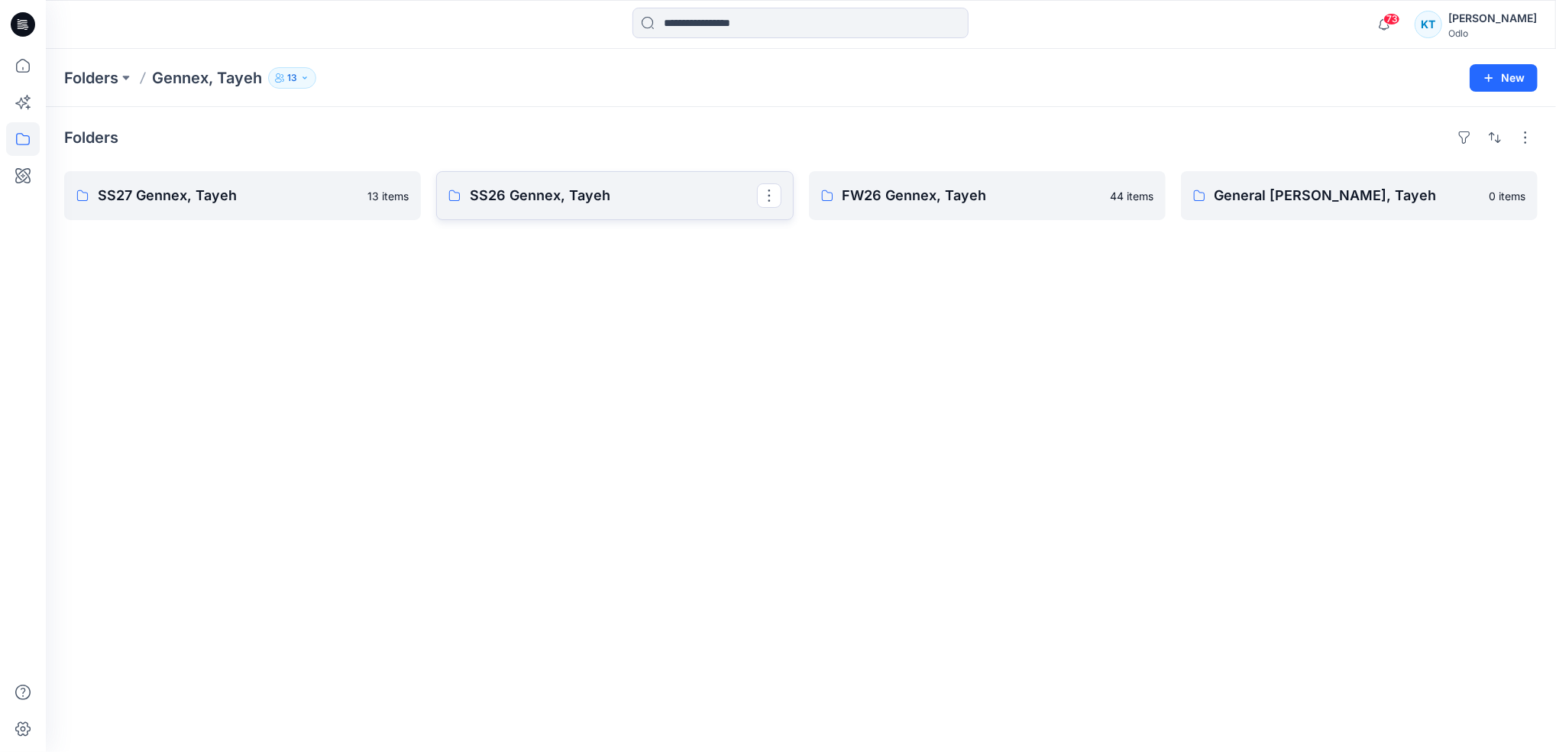 This screenshot has height=752, width=1556. Describe the element at coordinates (91, 78) in the screenshot. I see `a: Folders` at that location.